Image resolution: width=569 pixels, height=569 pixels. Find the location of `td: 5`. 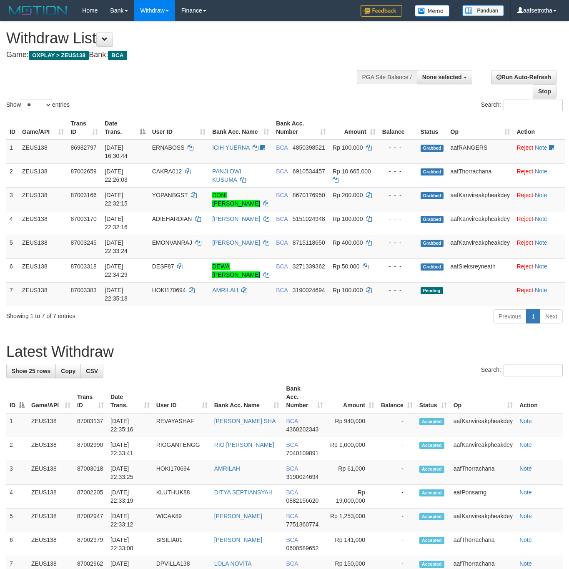

td: 5 is located at coordinates (13, 246).